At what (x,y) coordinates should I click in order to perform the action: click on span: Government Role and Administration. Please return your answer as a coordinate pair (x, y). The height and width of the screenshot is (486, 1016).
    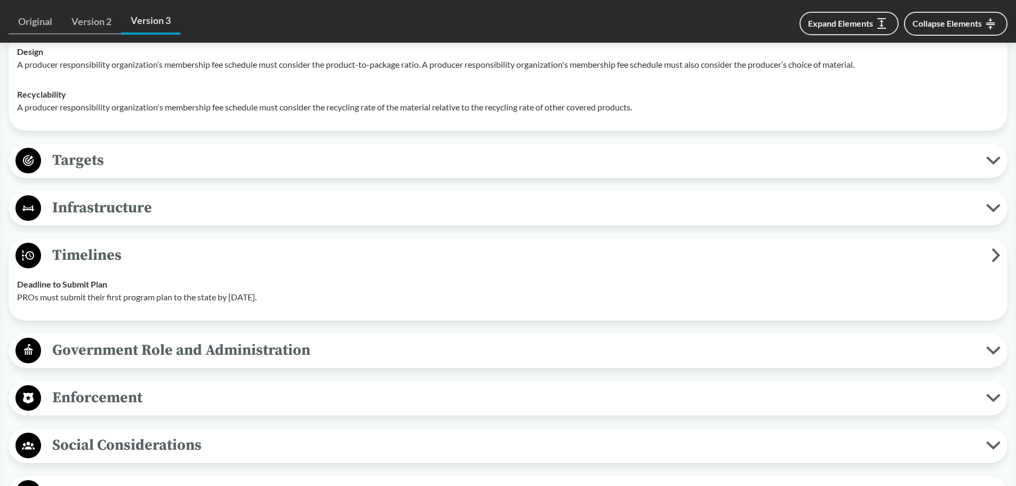
    Looking at the image, I should click on (514, 350).